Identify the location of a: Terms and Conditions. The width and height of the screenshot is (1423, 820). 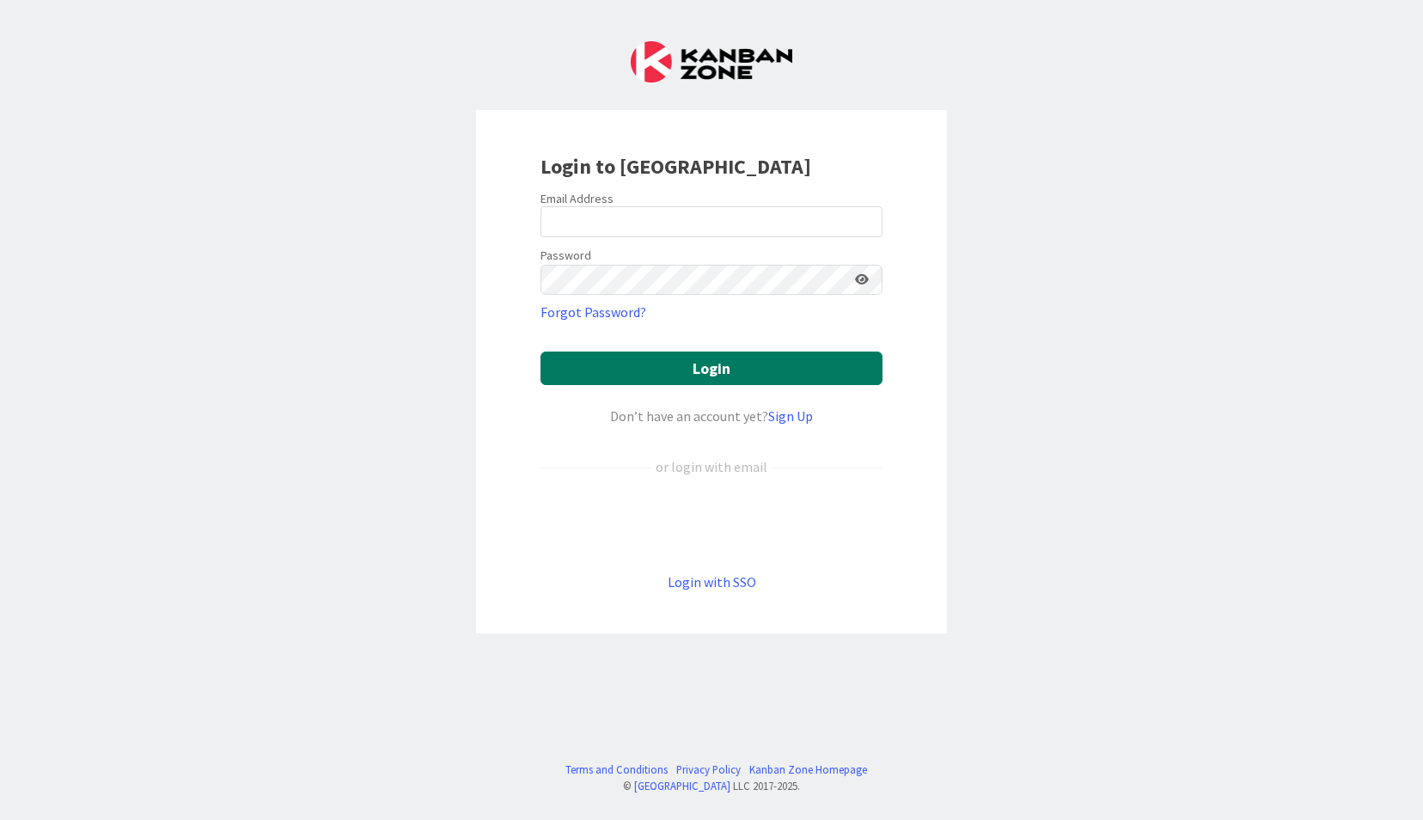
(616, 769).